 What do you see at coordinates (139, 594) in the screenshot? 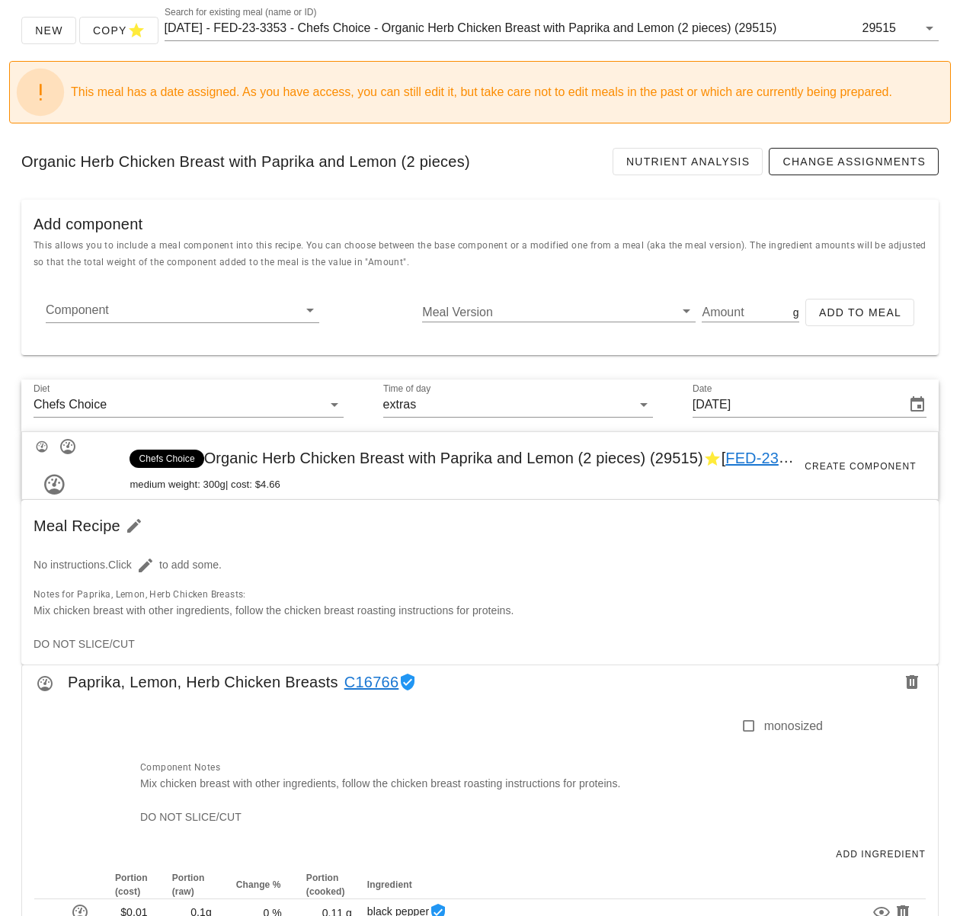
I see `span: Notes for Paprika, Lemon, Herb Chicken Breasts:` at bounding box center [139, 594].